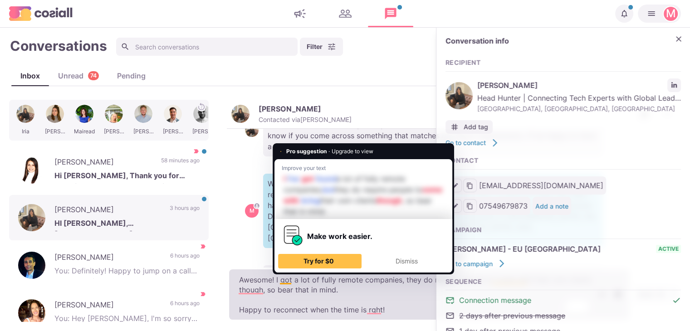  I want to click on p: 74, so click(93, 76).